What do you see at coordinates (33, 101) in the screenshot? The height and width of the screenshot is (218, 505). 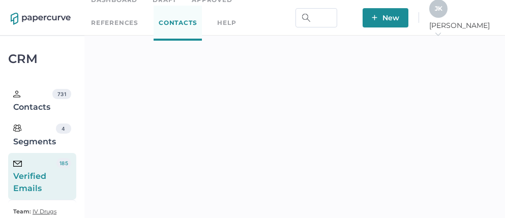 I see `div: Contacts` at bounding box center [33, 101].